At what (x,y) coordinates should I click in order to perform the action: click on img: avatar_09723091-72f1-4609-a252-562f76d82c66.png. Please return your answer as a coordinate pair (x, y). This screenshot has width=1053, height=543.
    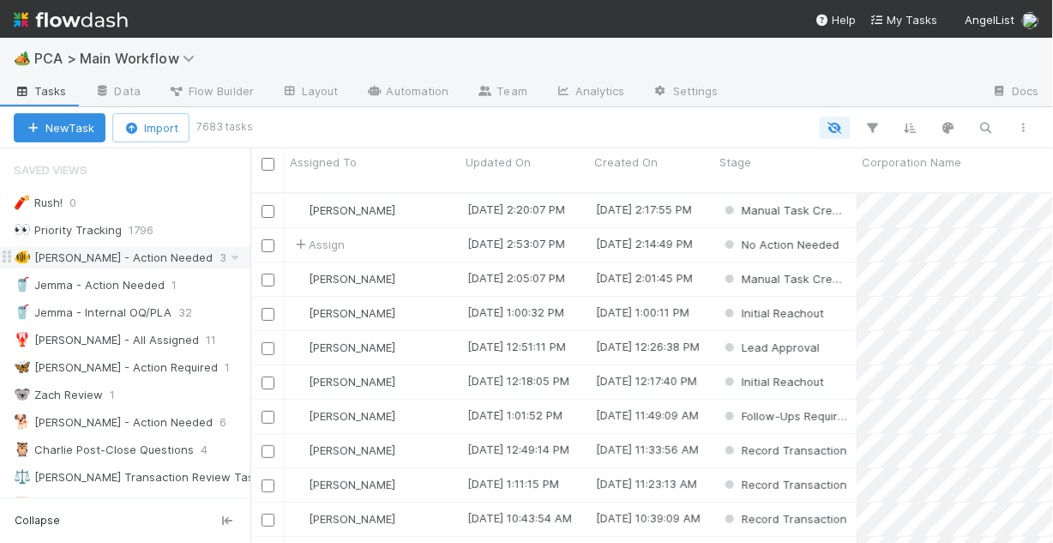
    Looking at the image, I should click on (299, 313).